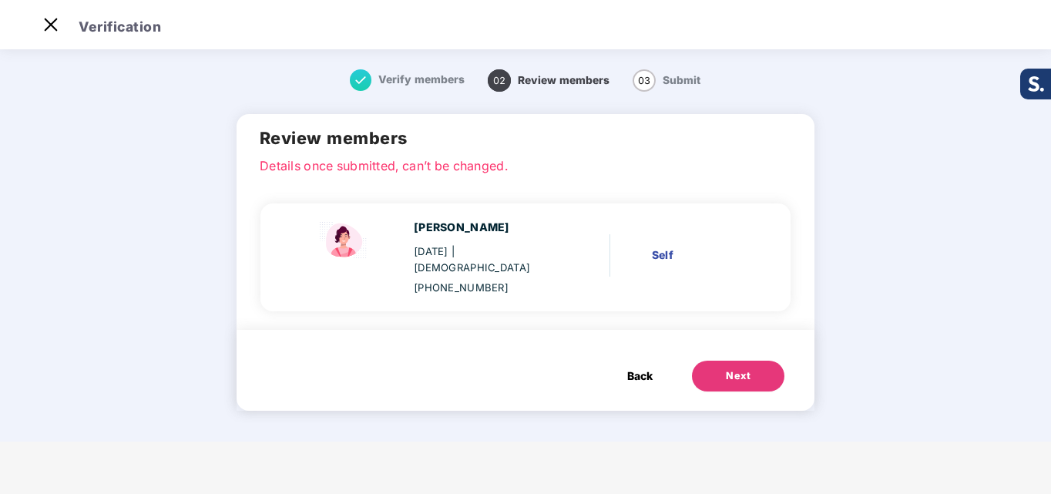 The width and height of the screenshot is (1051, 494). What do you see at coordinates (525, 139) in the screenshot?
I see `h2: Review members` at bounding box center [525, 139].